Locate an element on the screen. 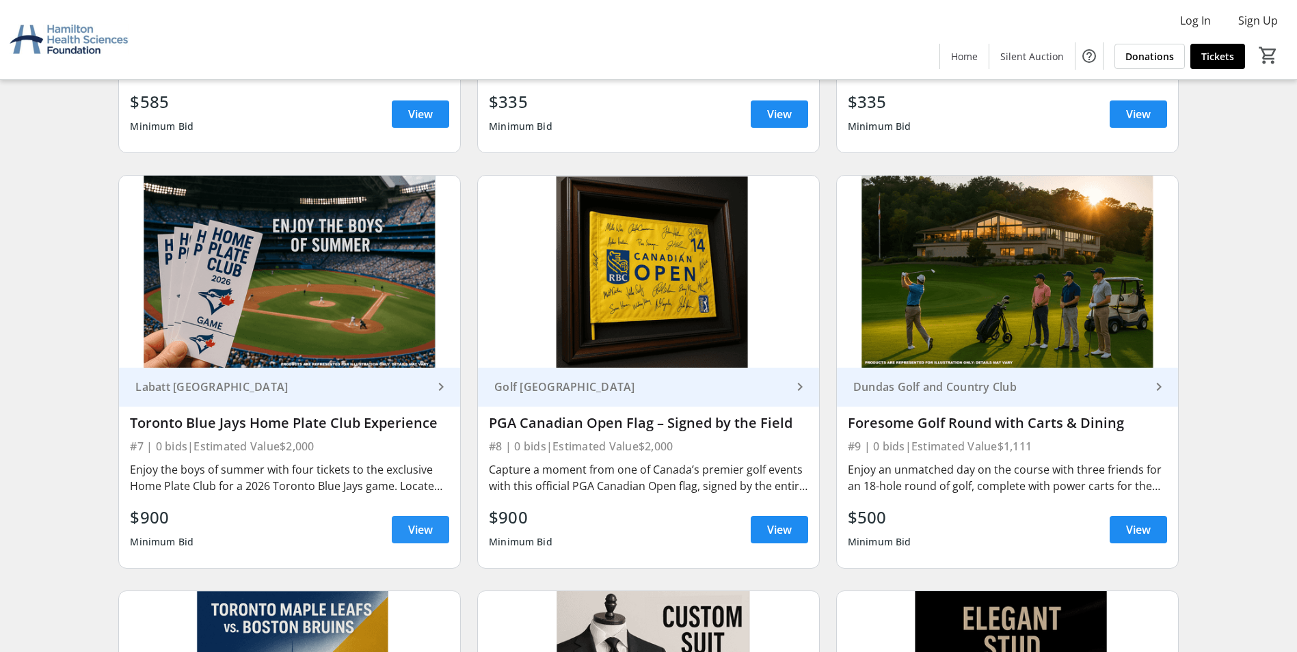 The image size is (1297, 652). span: Log In is located at coordinates (1195, 21).